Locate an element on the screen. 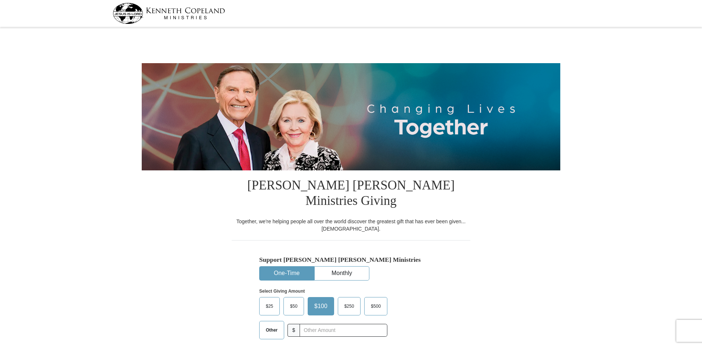  button: One-Time is located at coordinates (287, 273).